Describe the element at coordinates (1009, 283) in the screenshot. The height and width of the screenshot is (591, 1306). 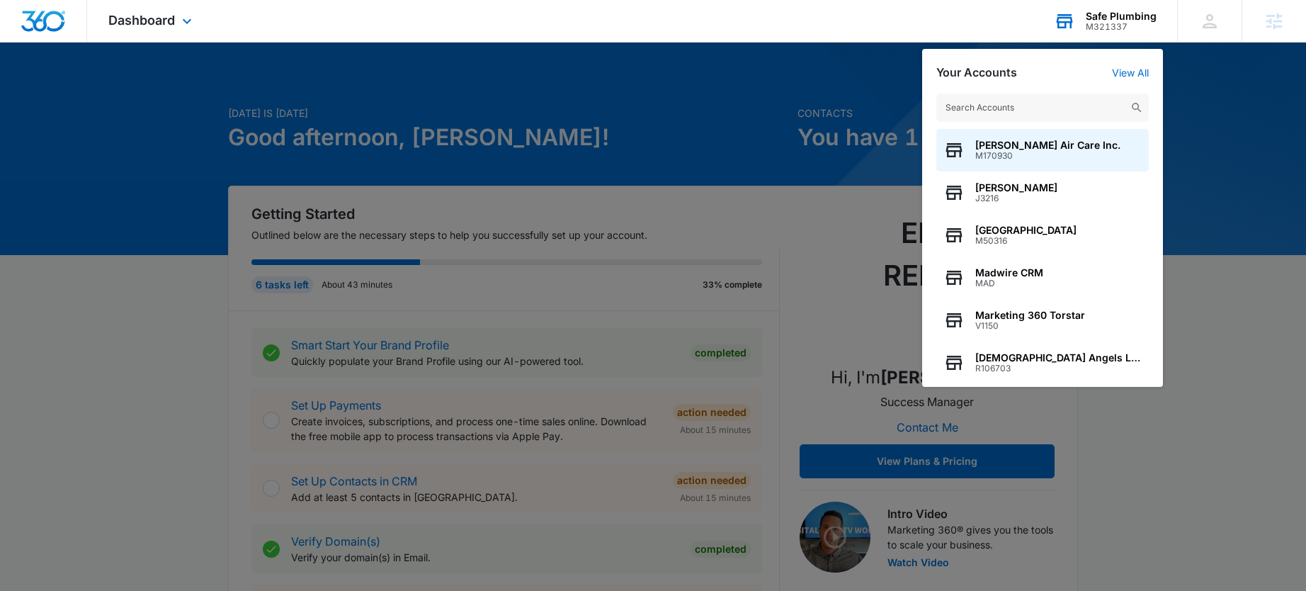
I see `span: MAD` at that location.